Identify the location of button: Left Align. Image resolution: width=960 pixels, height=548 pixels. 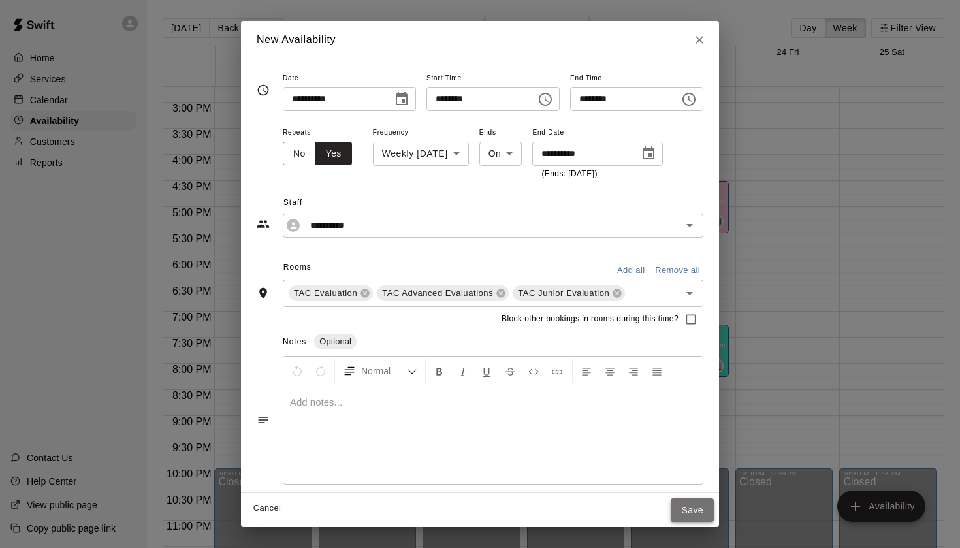
(586, 371).